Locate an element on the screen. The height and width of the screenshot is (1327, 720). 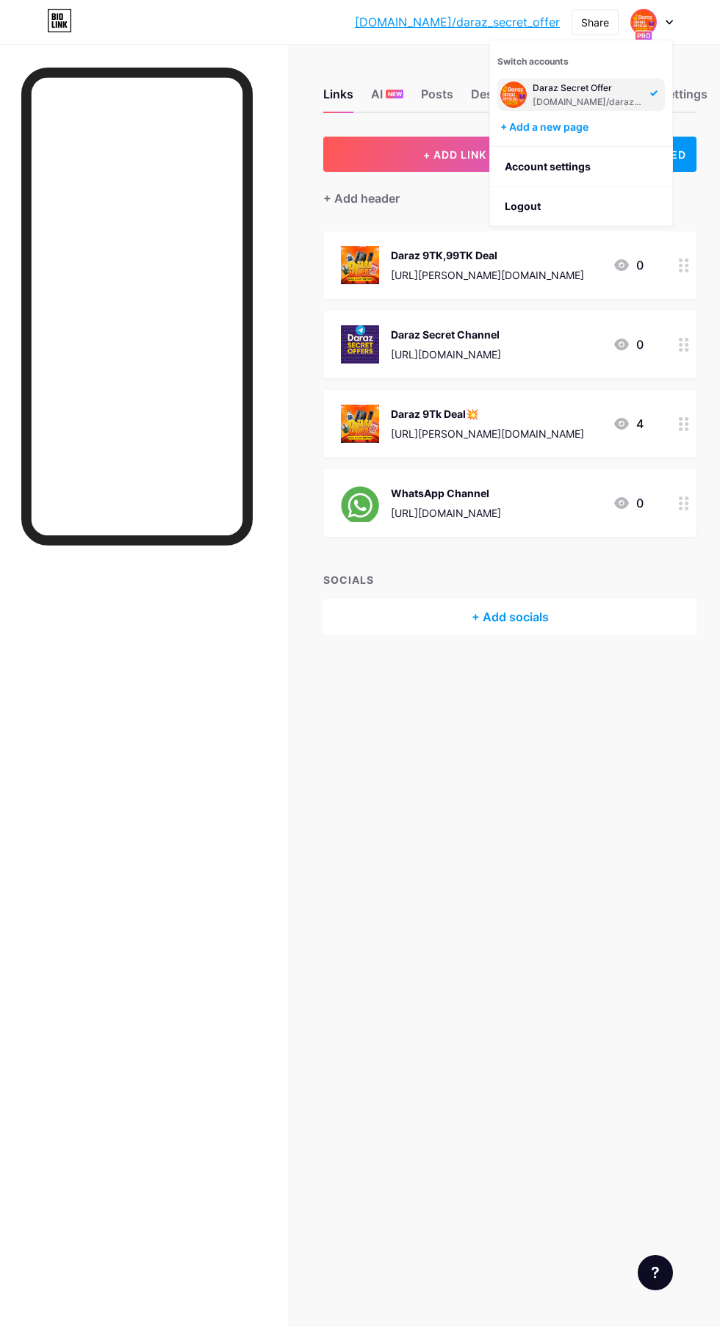
span: + ADD LINK is located at coordinates (455, 154).